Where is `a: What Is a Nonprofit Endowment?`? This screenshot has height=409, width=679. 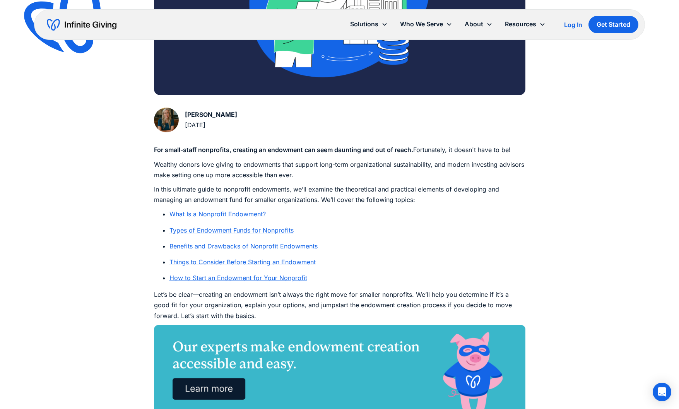 a: What Is a Nonprofit Endowment? is located at coordinates (218, 214).